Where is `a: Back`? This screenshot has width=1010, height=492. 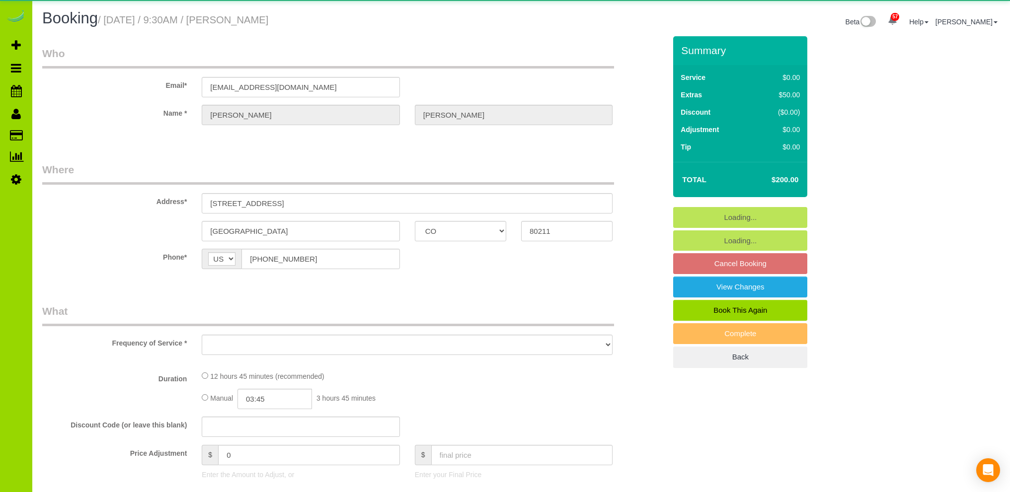
a: Back is located at coordinates (740, 357).